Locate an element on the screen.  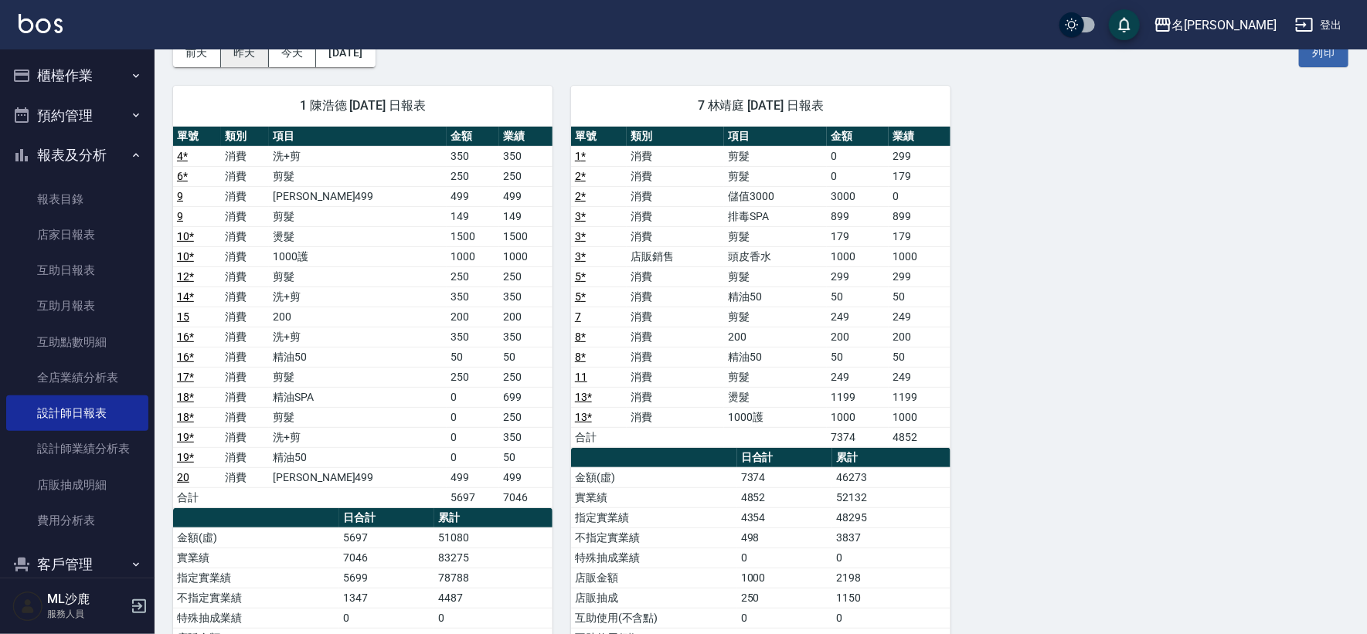
td: 249 is located at coordinates (857, 377).